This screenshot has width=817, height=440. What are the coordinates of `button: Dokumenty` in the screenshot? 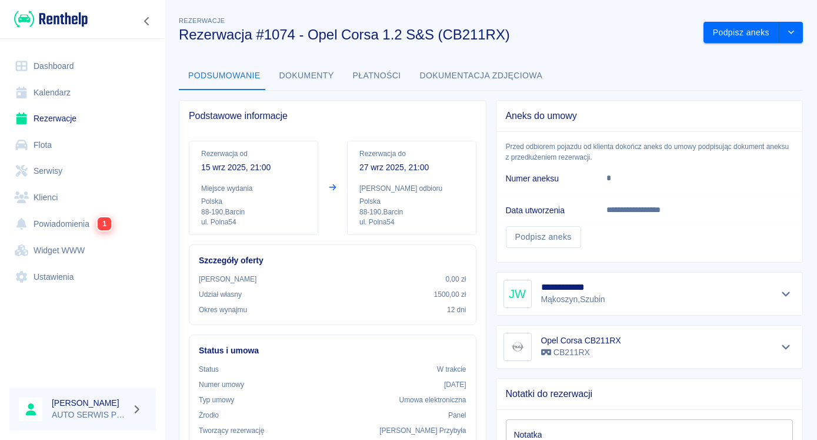 It's located at (307, 76).